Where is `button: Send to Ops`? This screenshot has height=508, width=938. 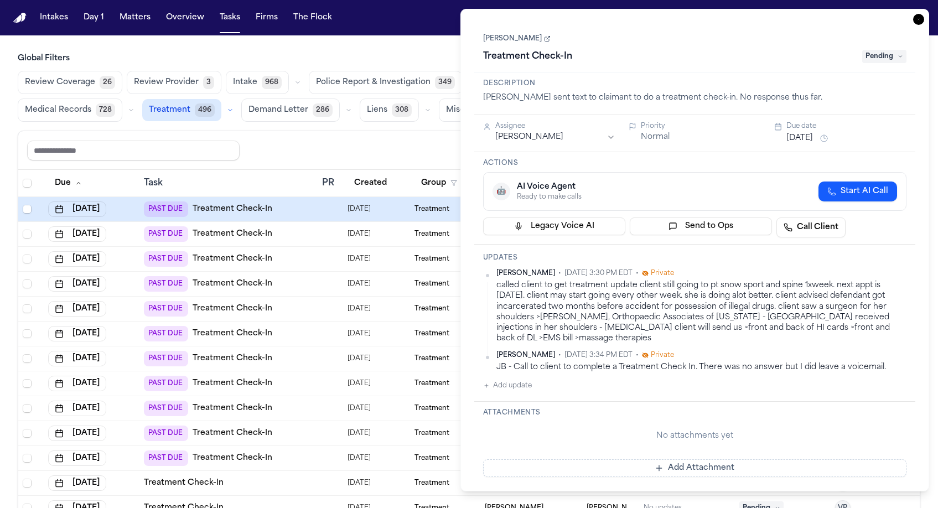 button: Send to Ops is located at coordinates (700, 226).